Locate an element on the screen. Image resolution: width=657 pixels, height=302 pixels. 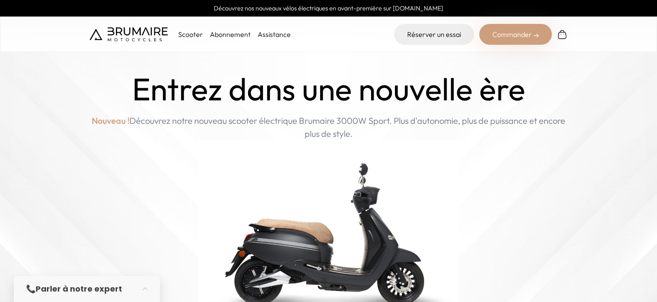
img: Brumaire Motocycles is located at coordinates (129, 34).